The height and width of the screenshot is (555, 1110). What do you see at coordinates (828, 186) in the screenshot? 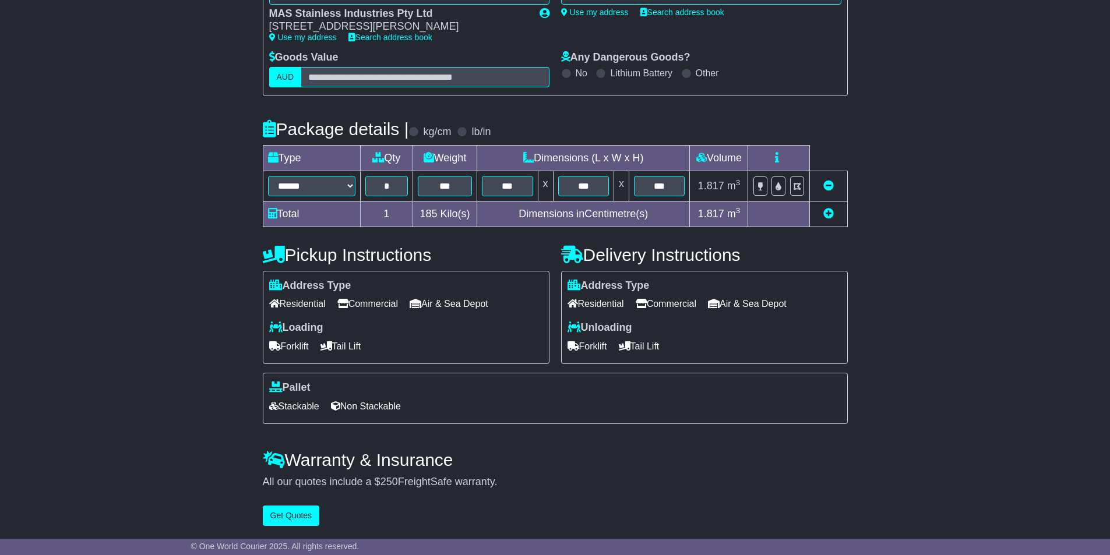
I see `a: Remove this item` at bounding box center [828, 186].